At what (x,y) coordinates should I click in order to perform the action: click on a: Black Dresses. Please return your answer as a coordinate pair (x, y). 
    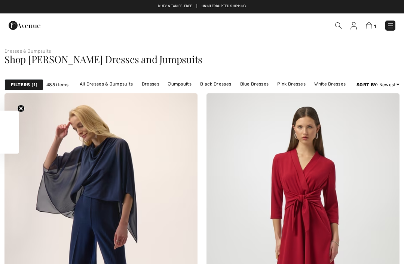
    Looking at the image, I should click on (215, 84).